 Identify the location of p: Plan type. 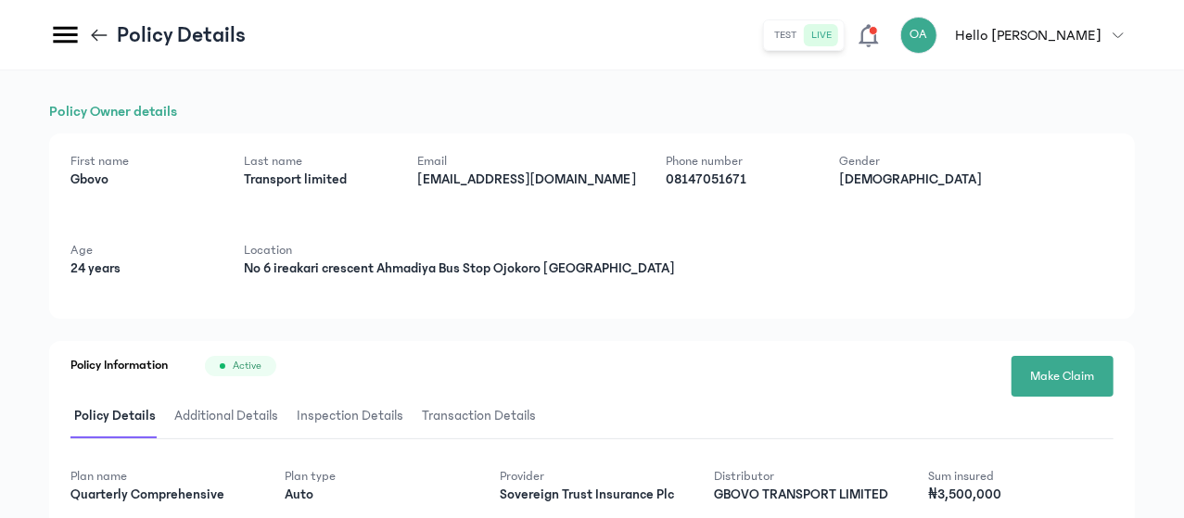
(376, 477).